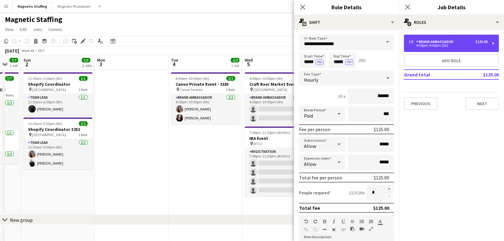 The width and height of the screenshot is (504, 241). I want to click on button: Strikethrough, so click(353, 221).